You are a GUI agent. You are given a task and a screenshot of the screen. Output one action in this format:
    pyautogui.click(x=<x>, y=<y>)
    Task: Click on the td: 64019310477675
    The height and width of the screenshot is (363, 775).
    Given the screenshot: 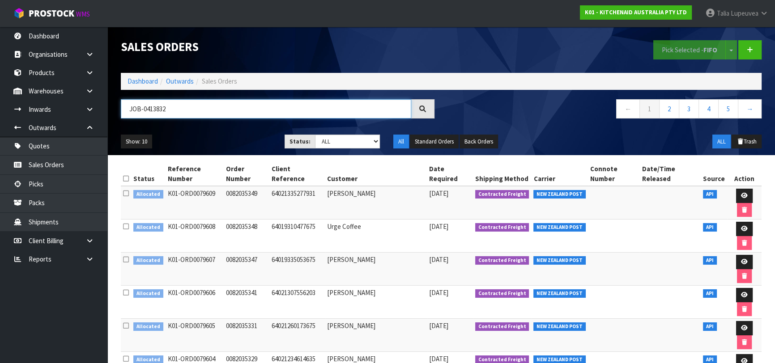 What is the action you would take?
    pyautogui.click(x=297, y=236)
    